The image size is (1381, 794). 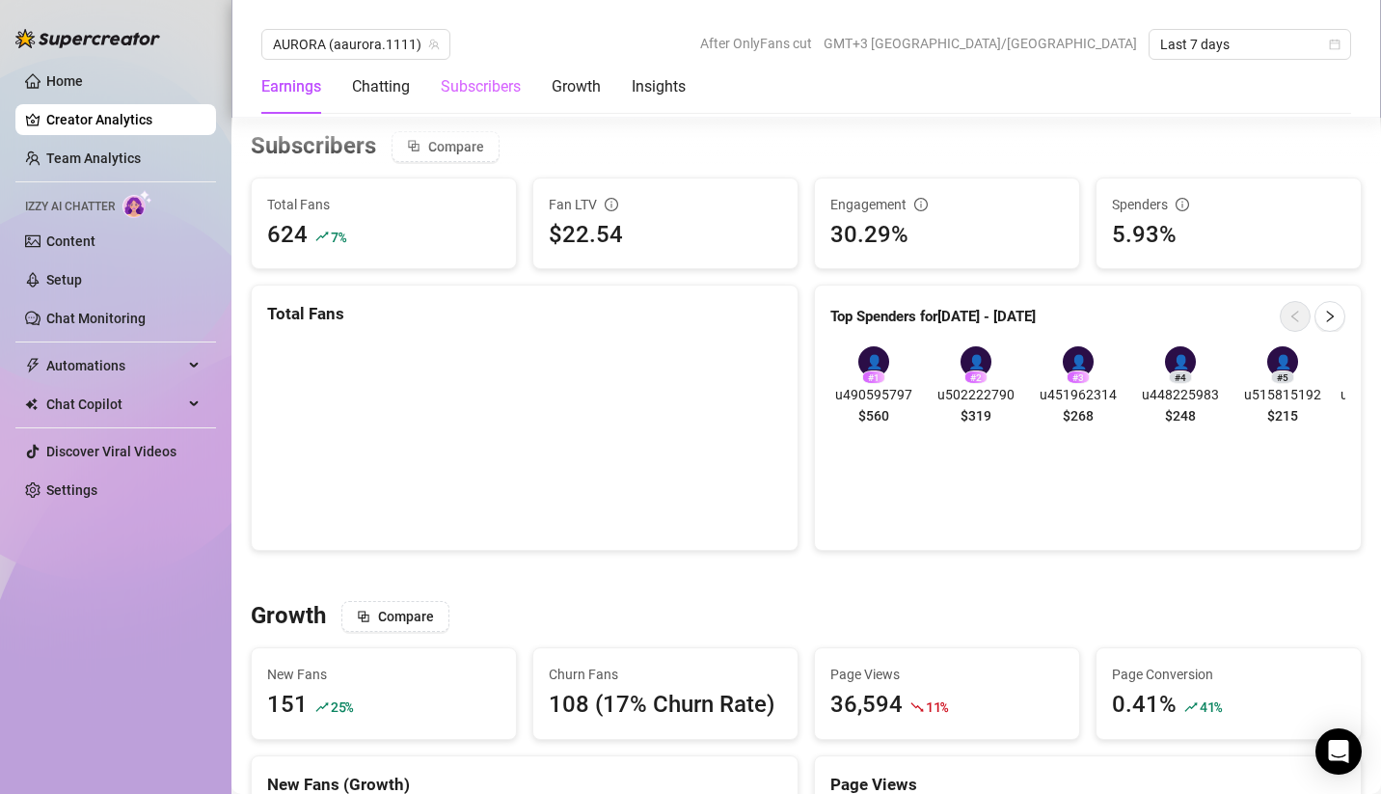 What do you see at coordinates (1229, 235) in the screenshot?
I see `div: 5.93%` at bounding box center [1229, 235].